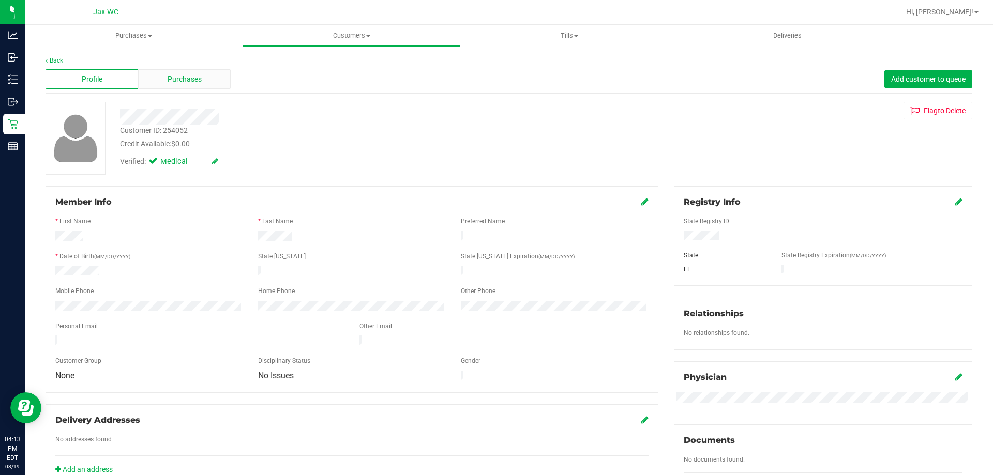 This screenshot has height=475, width=993. I want to click on inline-svg: Inbound, so click(13, 57).